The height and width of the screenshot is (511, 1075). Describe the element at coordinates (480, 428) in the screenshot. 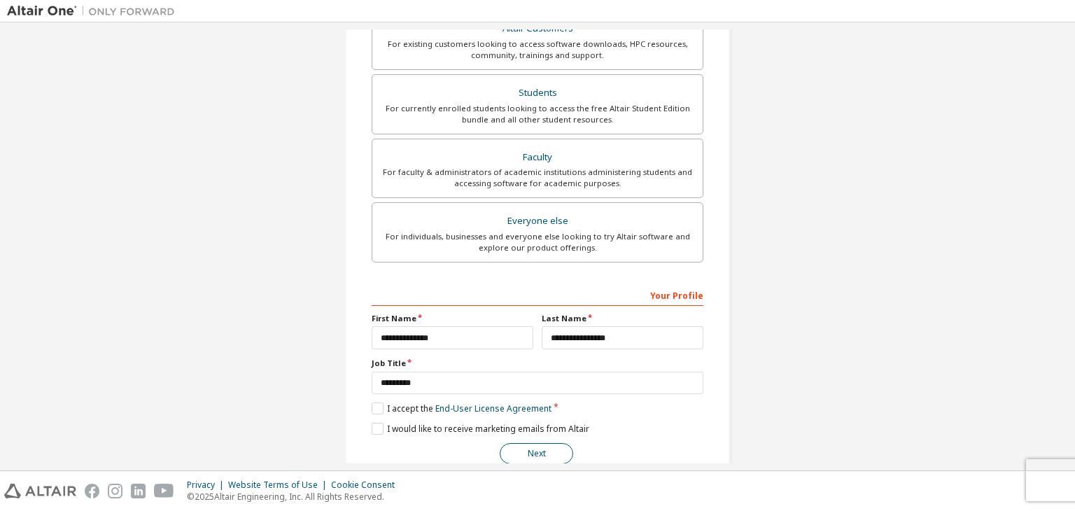

I see `label: I would like to receive marketing emails from Altair` at that location.